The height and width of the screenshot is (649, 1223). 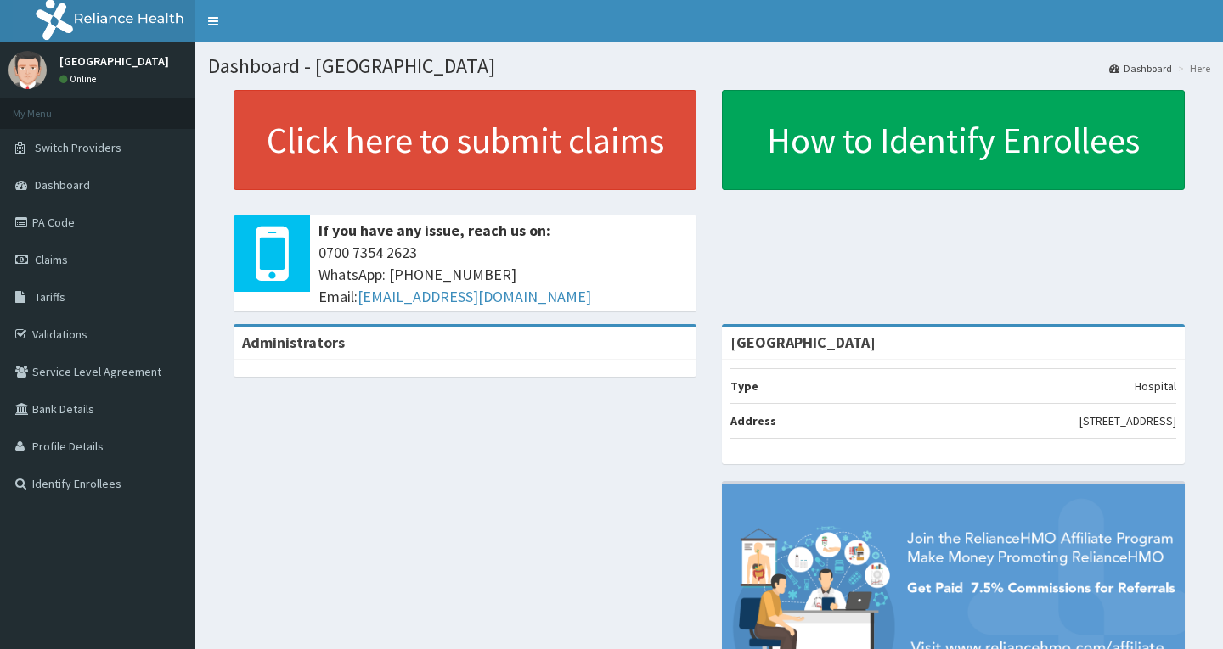 What do you see at coordinates (744, 386) in the screenshot?
I see `b: Type` at bounding box center [744, 386].